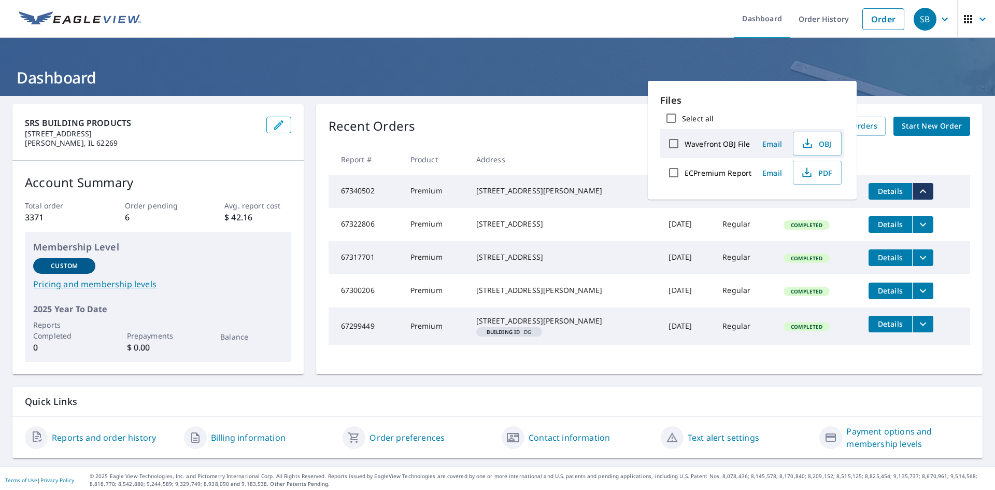 The height and width of the screenshot is (490, 995). Describe the element at coordinates (718, 173) in the screenshot. I see `label: ECPremium Report` at that location.